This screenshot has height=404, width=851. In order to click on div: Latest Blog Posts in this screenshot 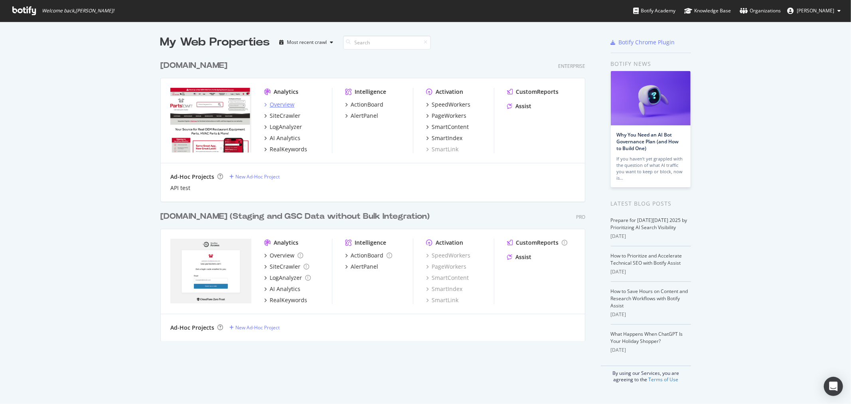, I will do `click(651, 203)`.